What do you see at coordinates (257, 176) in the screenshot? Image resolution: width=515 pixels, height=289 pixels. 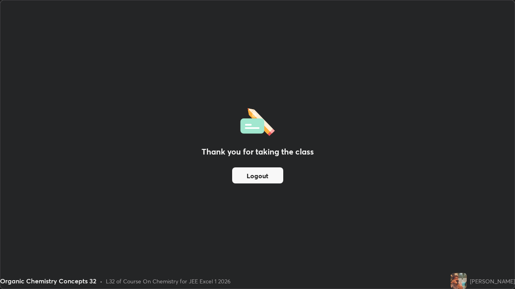 I see `button: Logout` at bounding box center [257, 176].